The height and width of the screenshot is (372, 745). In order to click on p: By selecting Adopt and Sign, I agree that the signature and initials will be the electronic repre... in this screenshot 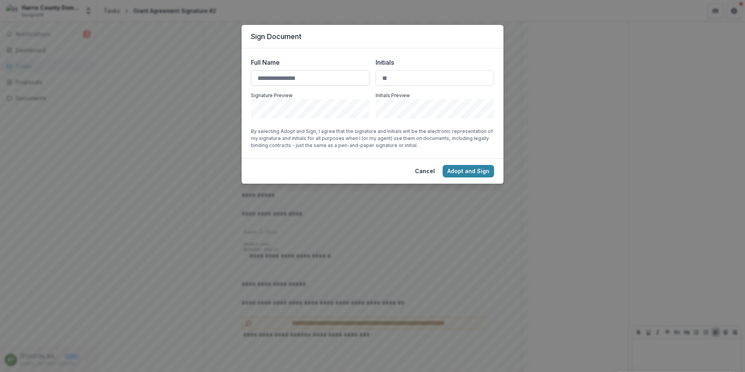, I will do `click(373, 138)`.